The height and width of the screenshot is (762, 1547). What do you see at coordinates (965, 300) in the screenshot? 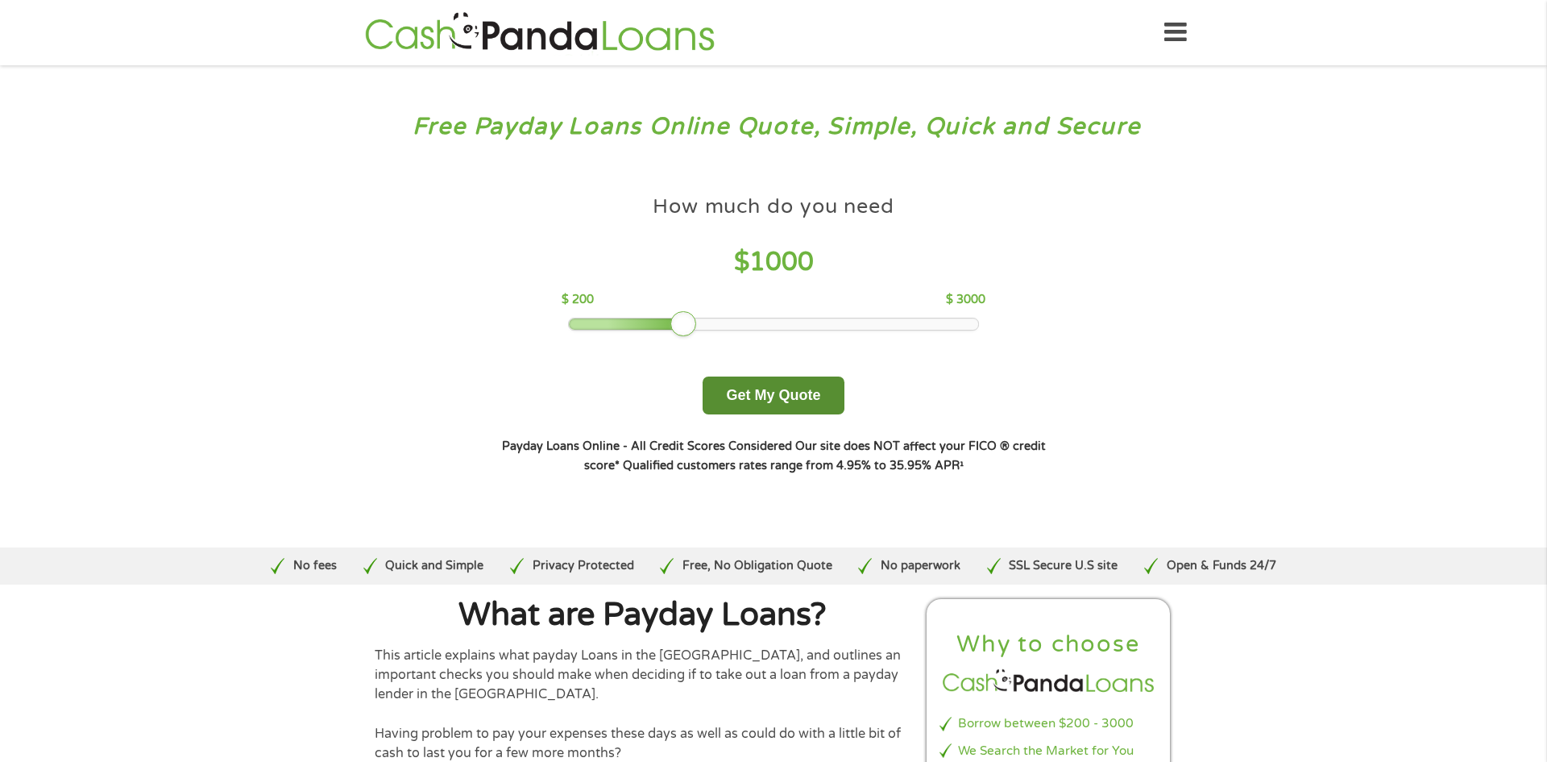
I see `p: $ 3000` at bounding box center [965, 300].